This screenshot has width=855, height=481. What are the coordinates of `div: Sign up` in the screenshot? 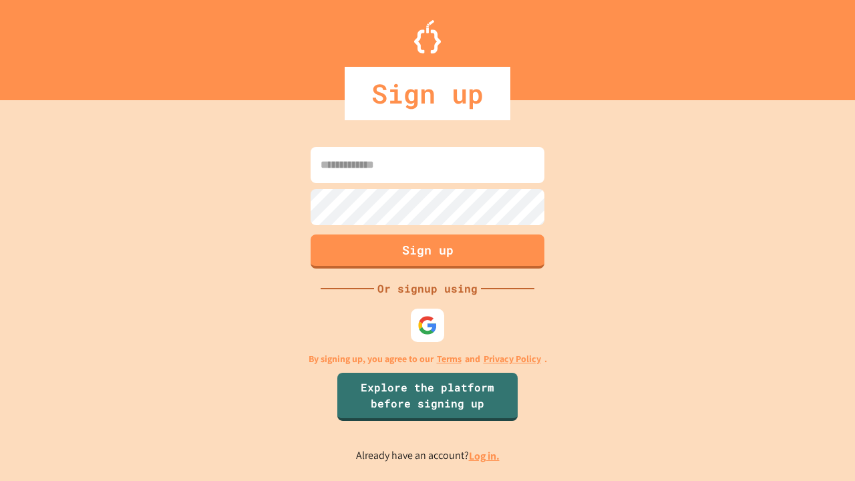 It's located at (427, 93).